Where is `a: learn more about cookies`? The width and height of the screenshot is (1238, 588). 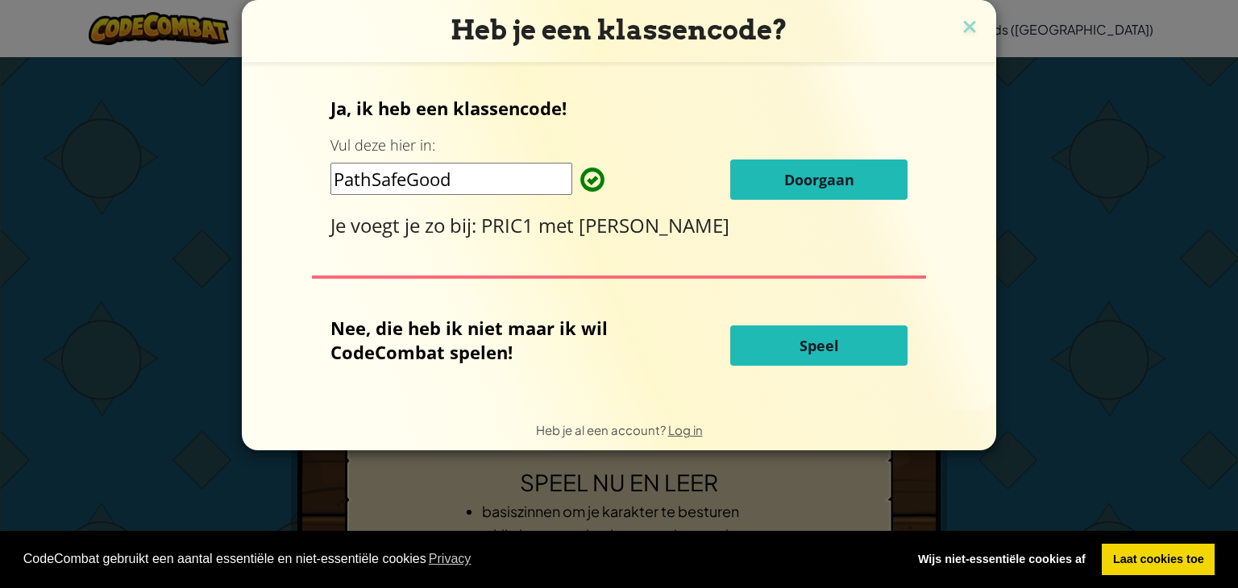
a: learn more about cookies is located at coordinates (450, 559).